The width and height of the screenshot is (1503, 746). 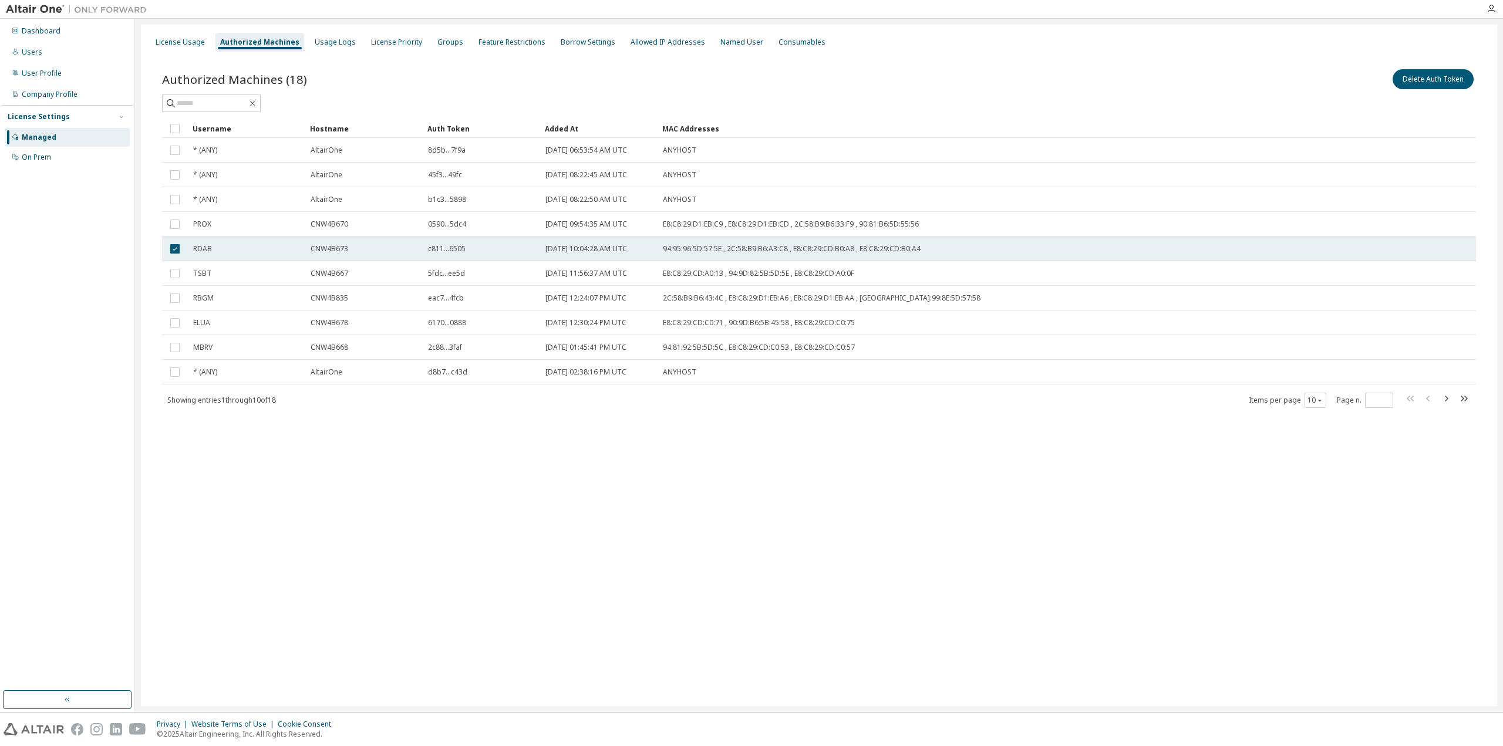 I want to click on span: MBRV, so click(x=203, y=348).